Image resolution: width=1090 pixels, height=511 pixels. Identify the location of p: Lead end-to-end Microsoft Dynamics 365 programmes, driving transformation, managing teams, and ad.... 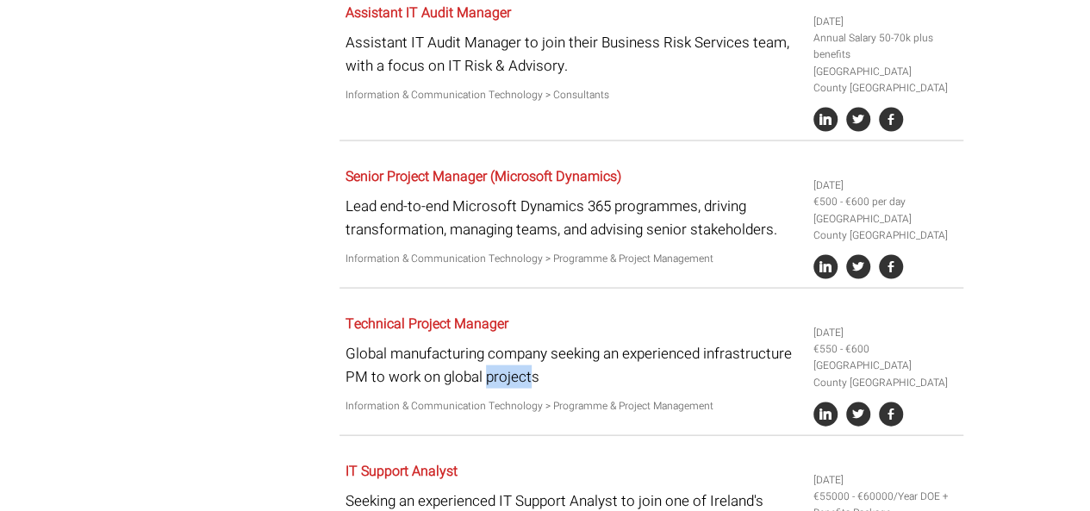
(573, 218).